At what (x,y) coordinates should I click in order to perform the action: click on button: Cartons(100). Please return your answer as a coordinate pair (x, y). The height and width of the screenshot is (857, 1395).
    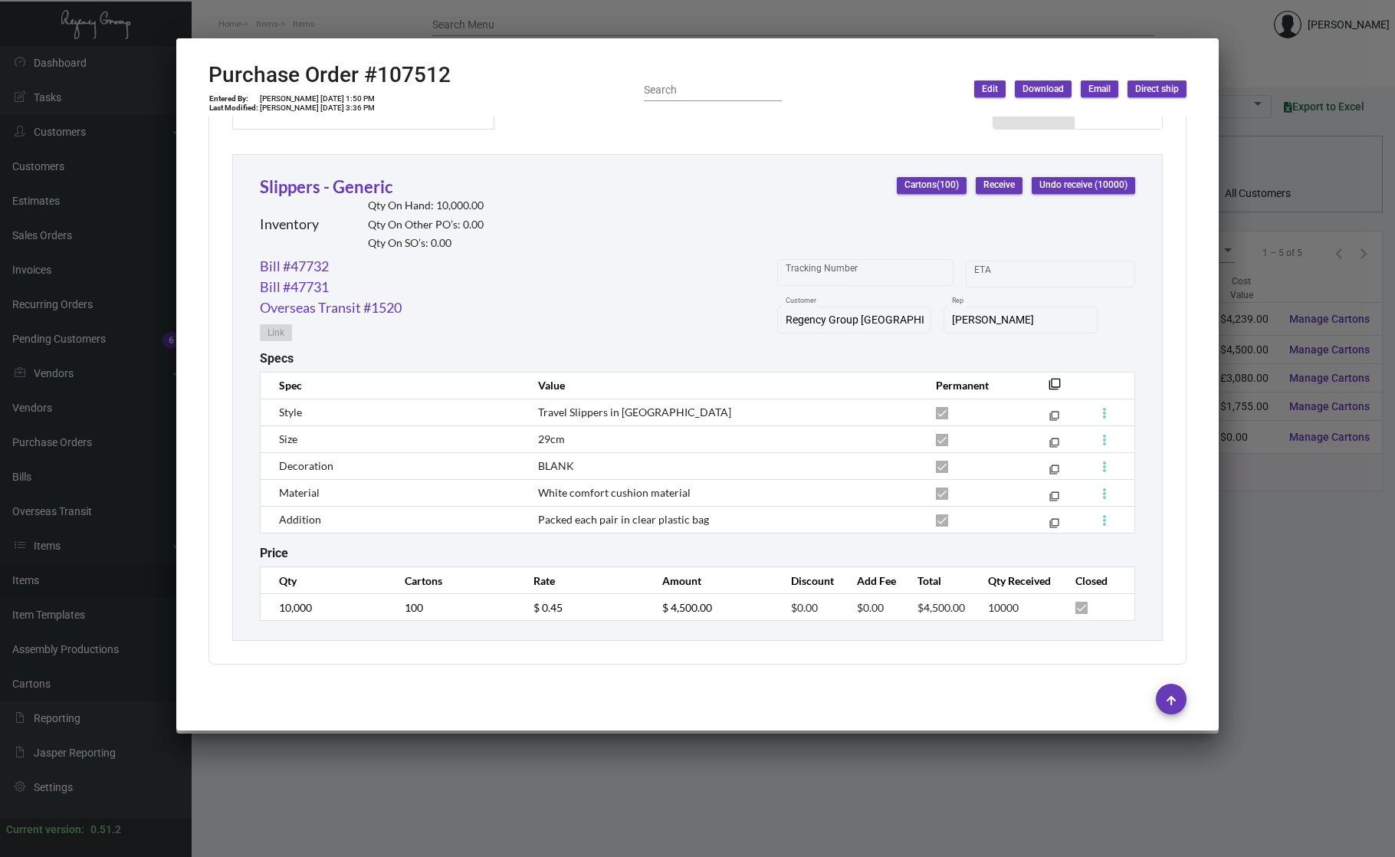
    Looking at the image, I should click on (932, 186).